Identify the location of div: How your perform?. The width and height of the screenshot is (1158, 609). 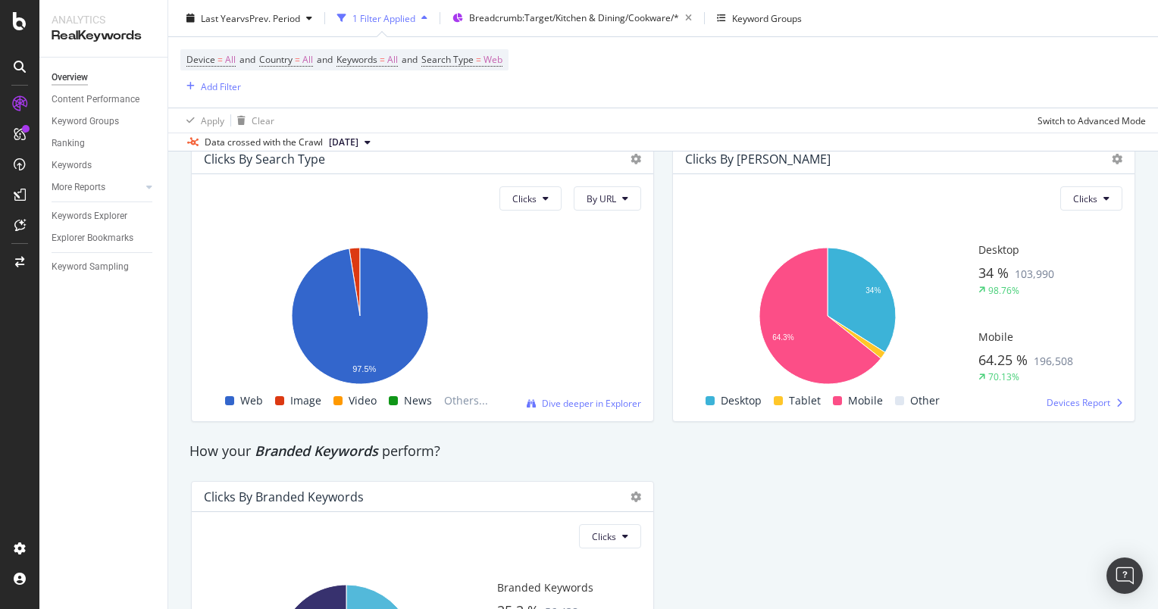
(422, 452).